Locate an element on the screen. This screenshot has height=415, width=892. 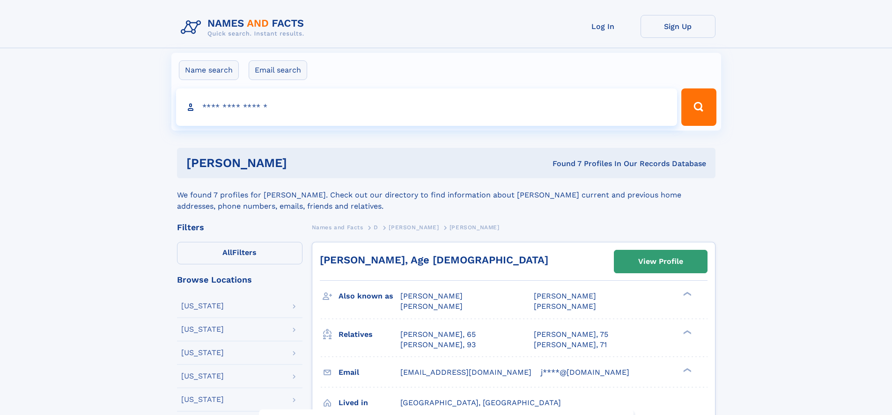
h3: Email is located at coordinates (370, 373).